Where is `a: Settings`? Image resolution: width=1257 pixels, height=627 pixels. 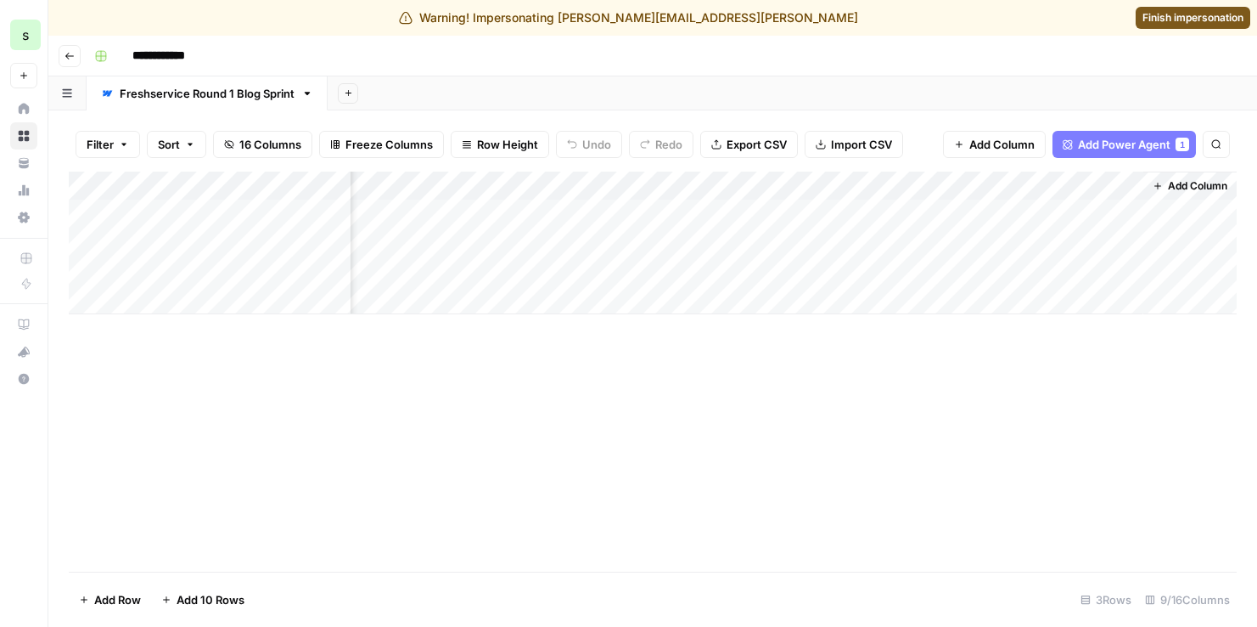 a: Settings is located at coordinates (24, 217).